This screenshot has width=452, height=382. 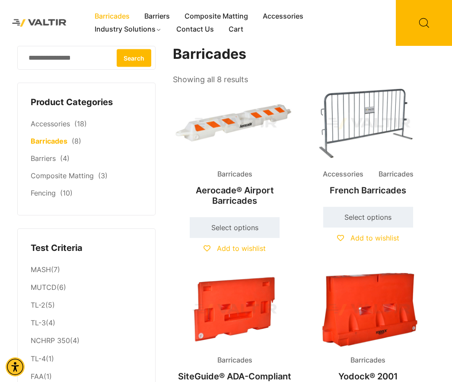 What do you see at coordinates (37, 376) in the screenshot?
I see `a: FAA` at bounding box center [37, 376].